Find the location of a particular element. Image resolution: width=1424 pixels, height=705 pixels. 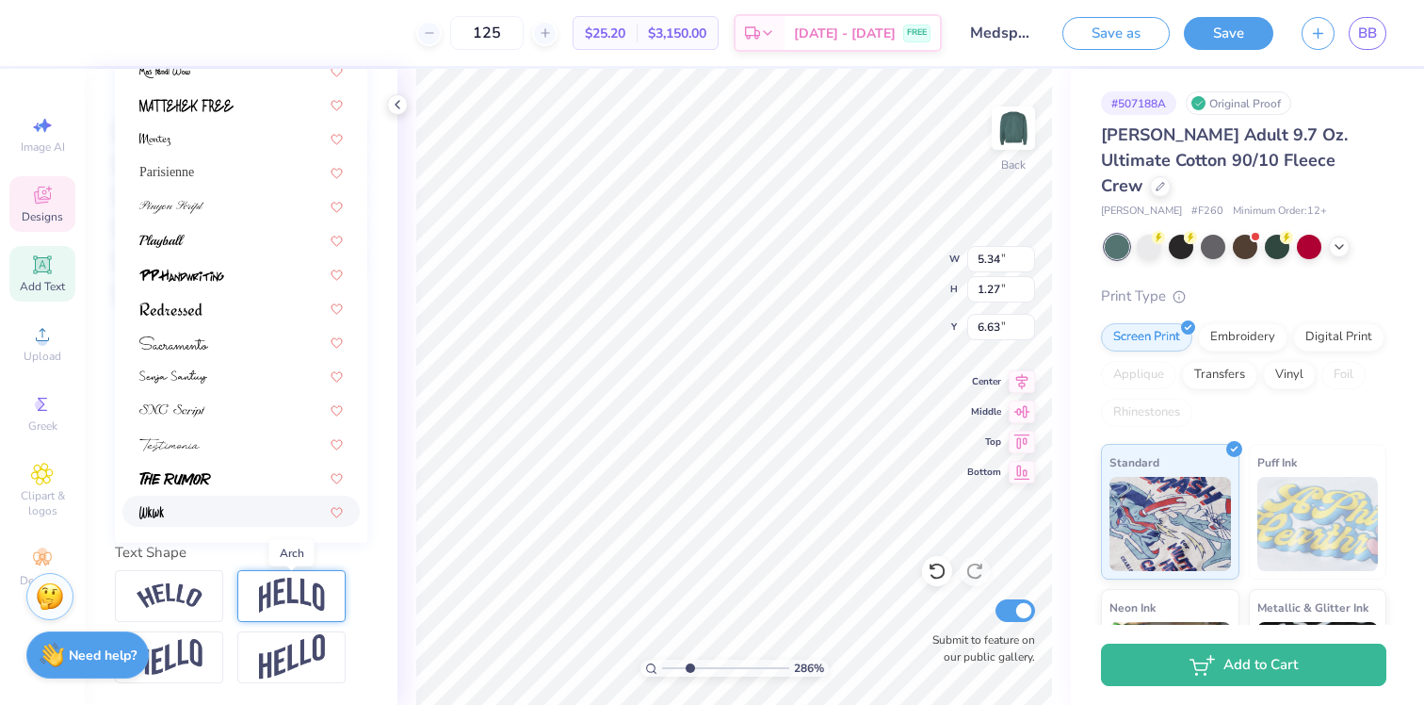

span: Middle is located at coordinates (984, 412).